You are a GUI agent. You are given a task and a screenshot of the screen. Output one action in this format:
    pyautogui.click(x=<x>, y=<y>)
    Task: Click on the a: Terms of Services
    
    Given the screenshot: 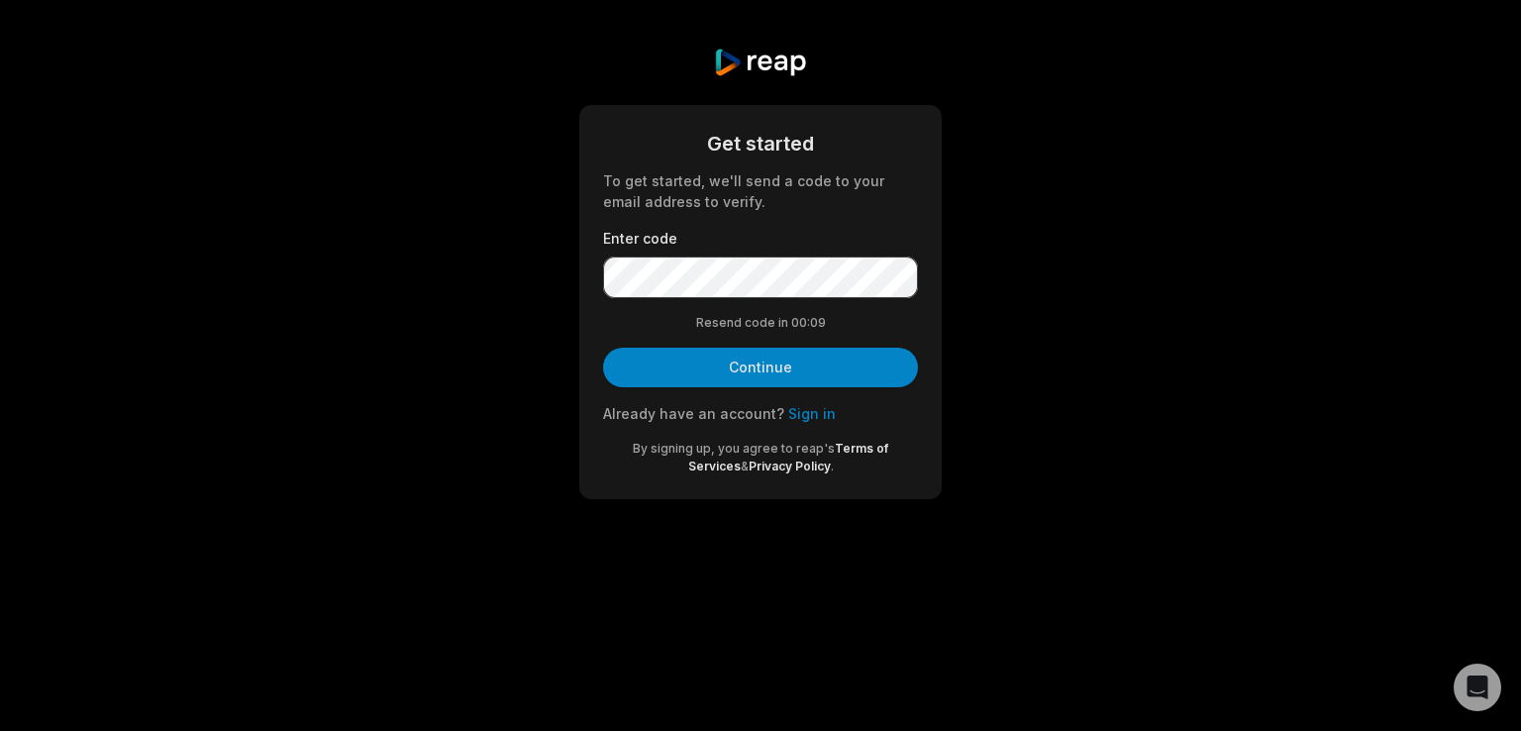 What is the action you would take?
    pyautogui.click(x=788, y=457)
    